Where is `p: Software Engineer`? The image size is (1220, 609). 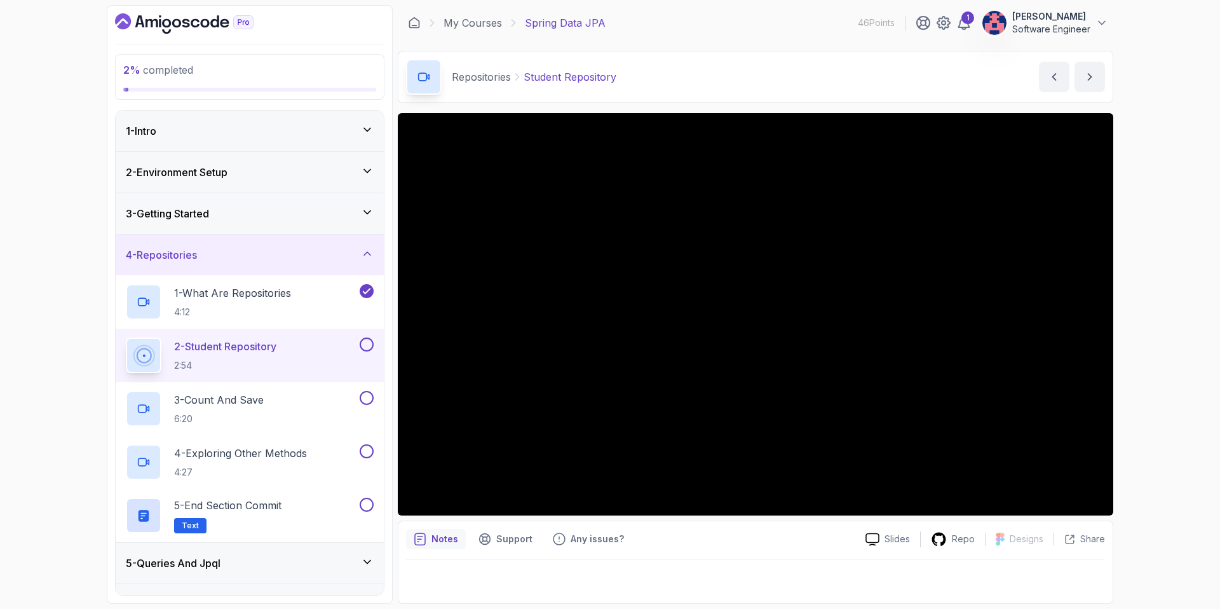 p: Software Engineer is located at coordinates (1051, 29).